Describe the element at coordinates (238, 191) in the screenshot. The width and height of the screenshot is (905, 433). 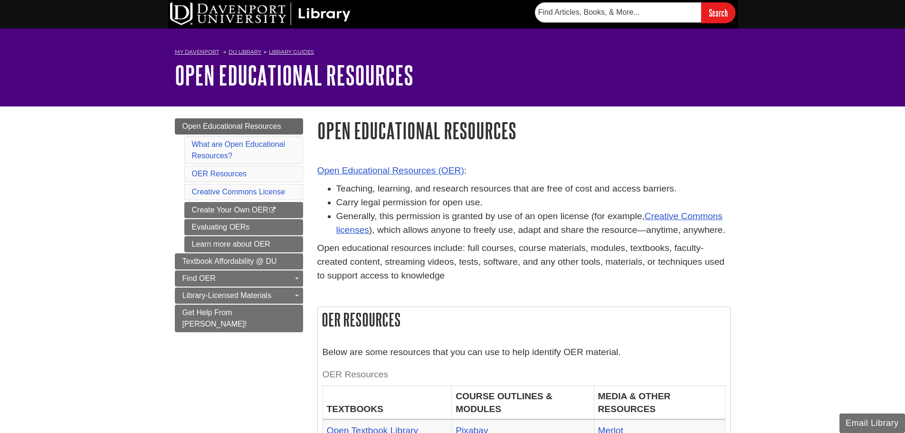
I see `a: Creative Commons License` at that location.